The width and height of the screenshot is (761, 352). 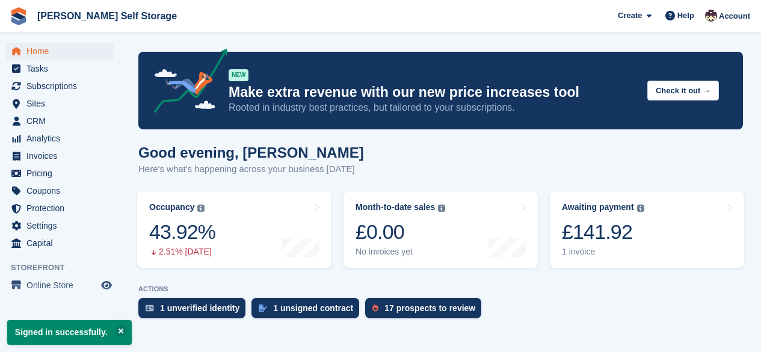 I want to click on span: Invoices, so click(x=63, y=156).